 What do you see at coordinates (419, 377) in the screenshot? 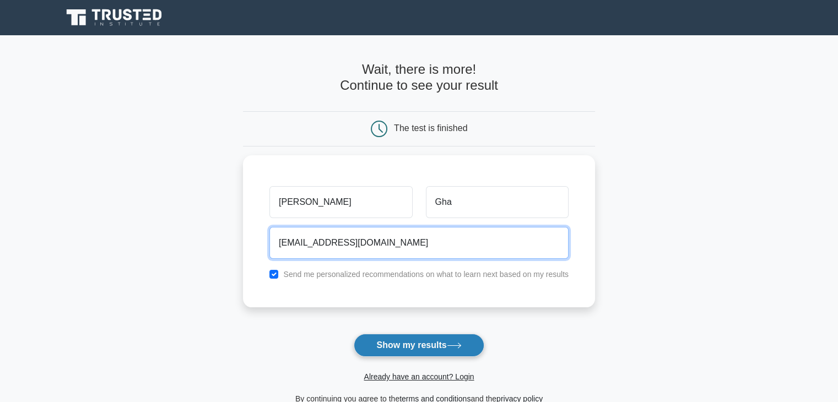
I see `a: Already have an account? Login` at bounding box center [419, 377].